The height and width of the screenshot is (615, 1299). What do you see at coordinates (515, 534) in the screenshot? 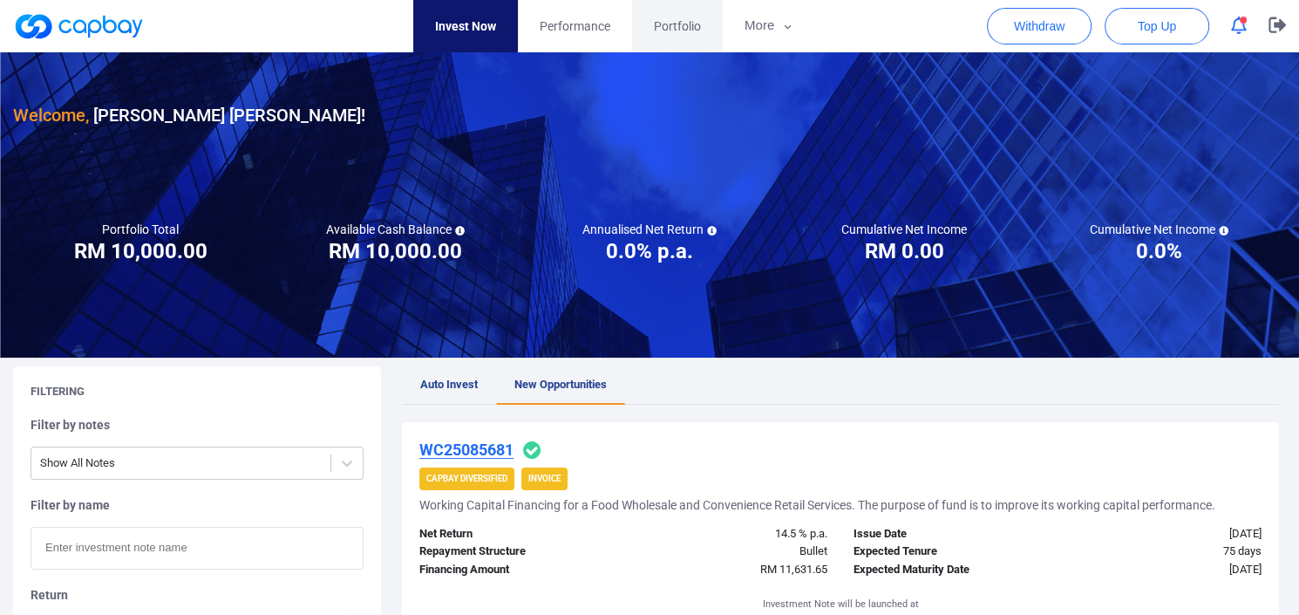
I see `div: Net Return` at bounding box center [515, 534].